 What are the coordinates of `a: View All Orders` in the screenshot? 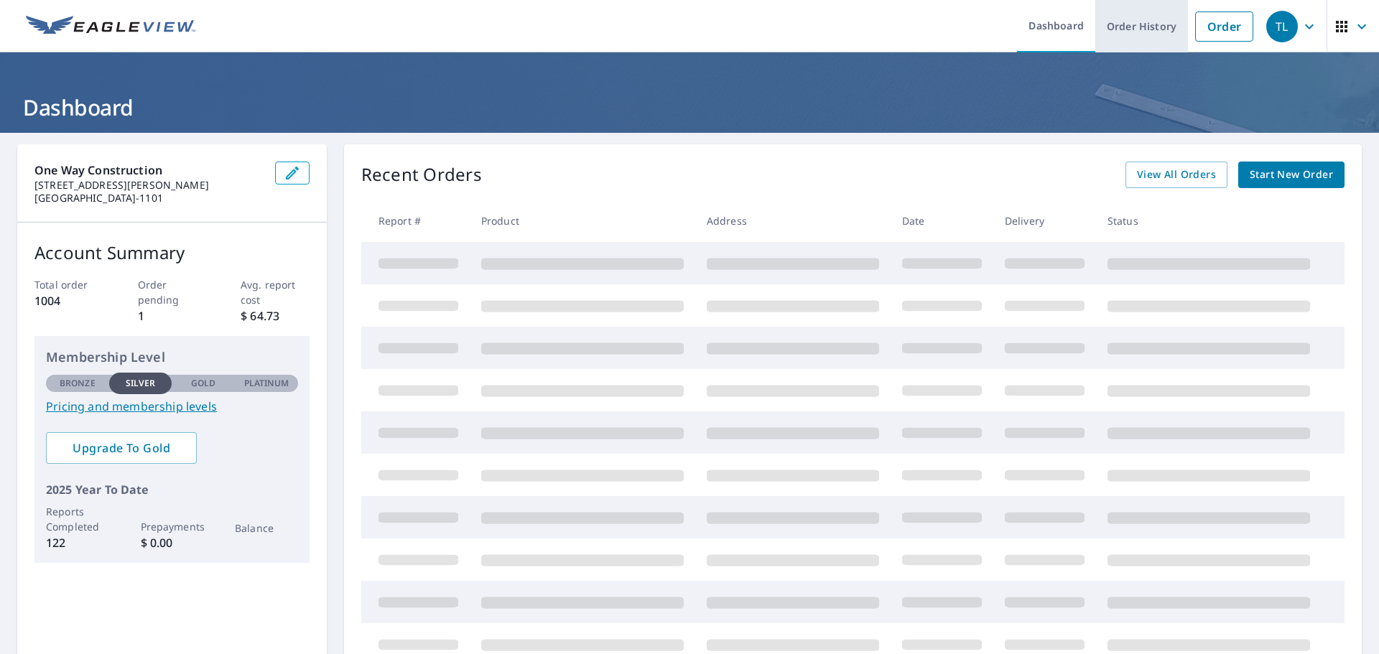 It's located at (1176, 175).